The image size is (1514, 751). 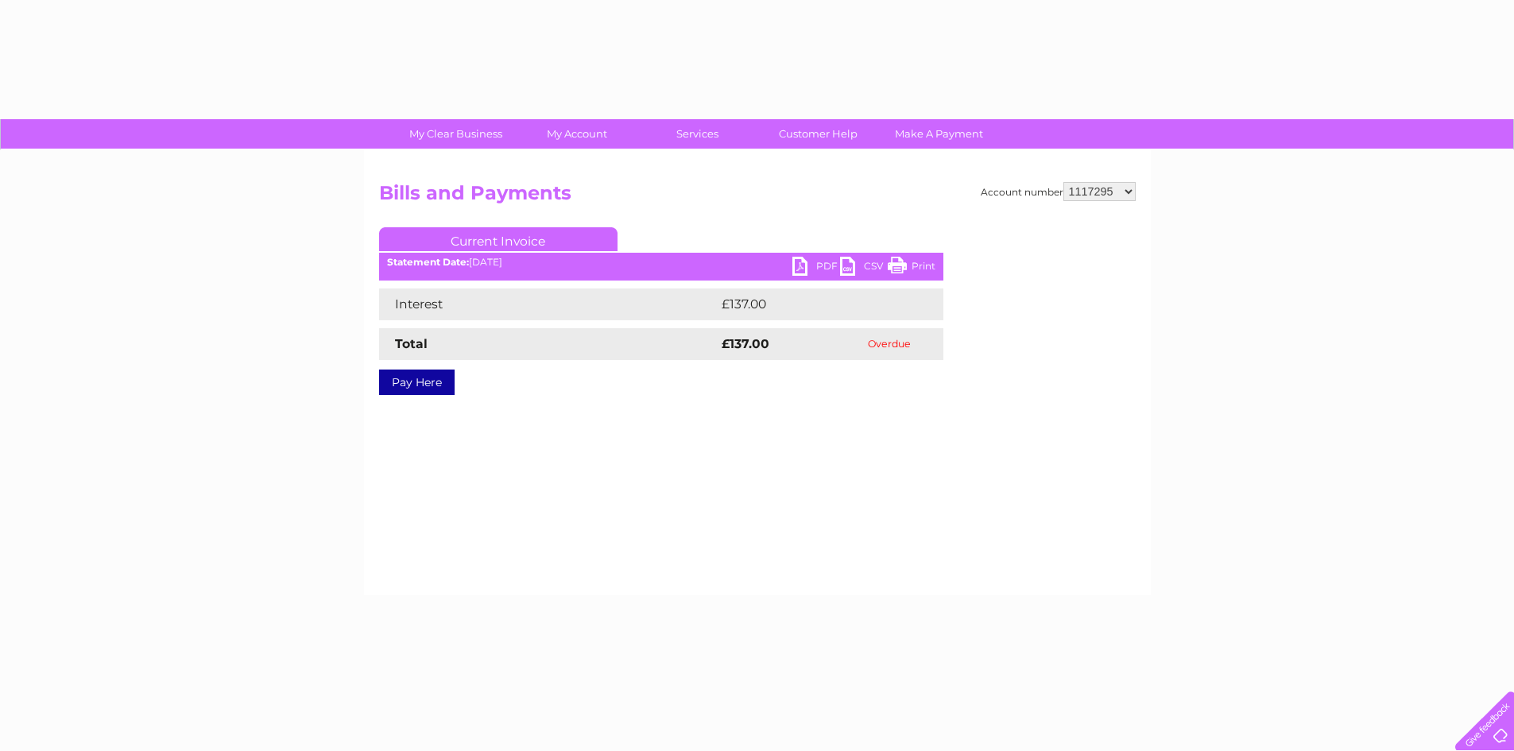 I want to click on b: Statement Date:, so click(x=427, y=261).